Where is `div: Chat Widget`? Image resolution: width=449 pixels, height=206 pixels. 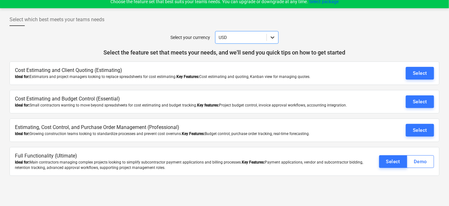
div: Chat Widget is located at coordinates (433, 191).